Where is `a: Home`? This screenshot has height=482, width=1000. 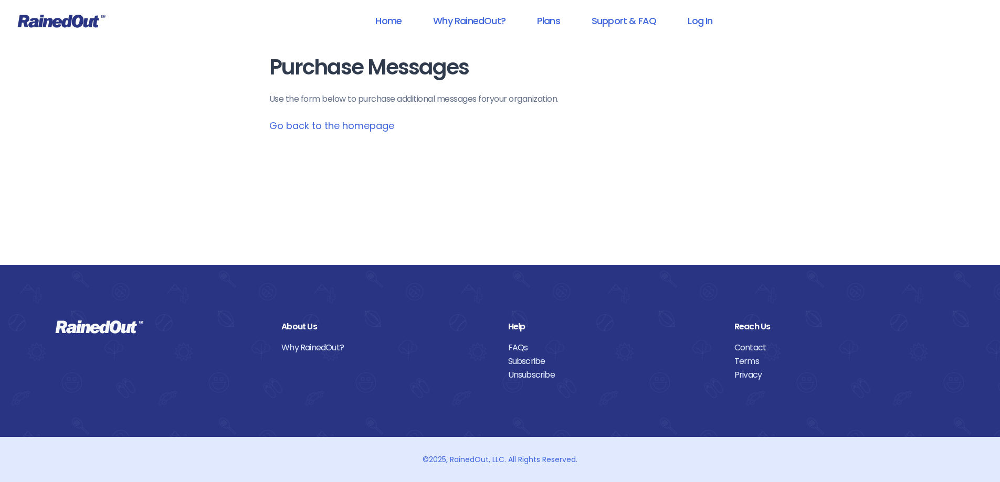
a: Home is located at coordinates (388, 20).